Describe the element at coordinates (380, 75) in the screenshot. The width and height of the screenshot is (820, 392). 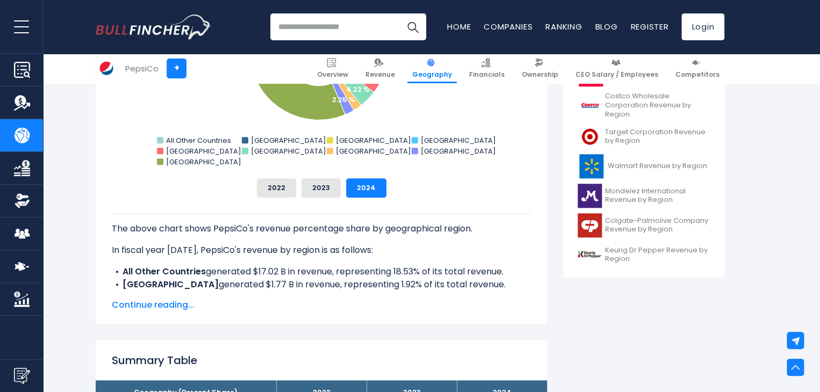
I see `span: Revenue` at that location.